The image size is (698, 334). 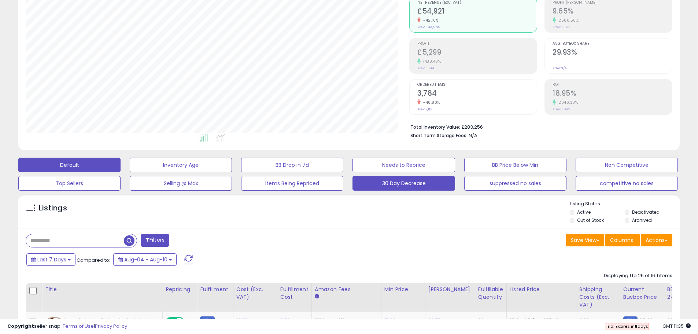 What do you see at coordinates (93, 260) in the screenshot?
I see `span: Compared to:` at bounding box center [93, 260].